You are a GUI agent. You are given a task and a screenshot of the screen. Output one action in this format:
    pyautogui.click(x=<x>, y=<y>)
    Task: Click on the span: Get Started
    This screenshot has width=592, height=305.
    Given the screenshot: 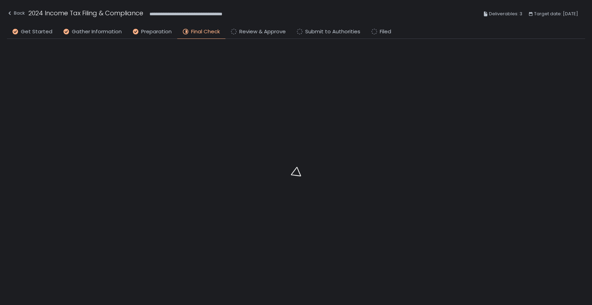 What is the action you would take?
    pyautogui.click(x=36, y=32)
    